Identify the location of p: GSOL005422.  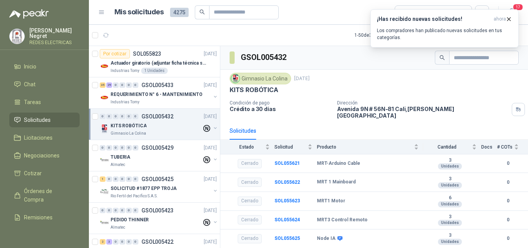
(157, 242).